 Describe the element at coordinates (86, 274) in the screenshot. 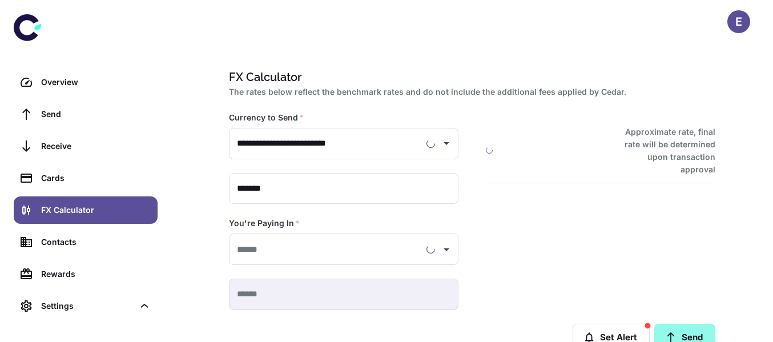

I see `a: Rewards` at that location.